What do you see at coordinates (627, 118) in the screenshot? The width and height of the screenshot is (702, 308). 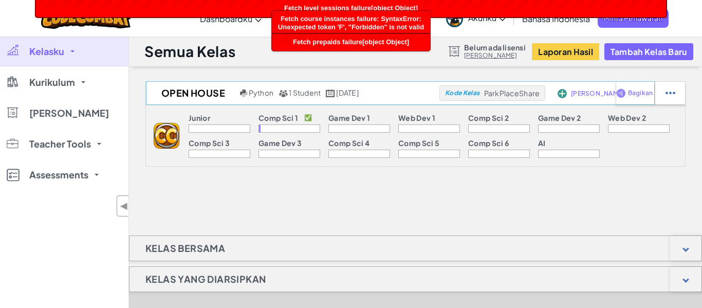 I see `p: Web Dev 2` at bounding box center [627, 118].